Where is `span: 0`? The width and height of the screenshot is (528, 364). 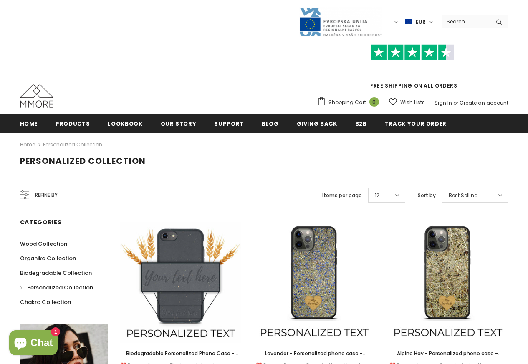
span: 0 is located at coordinates (374, 102).